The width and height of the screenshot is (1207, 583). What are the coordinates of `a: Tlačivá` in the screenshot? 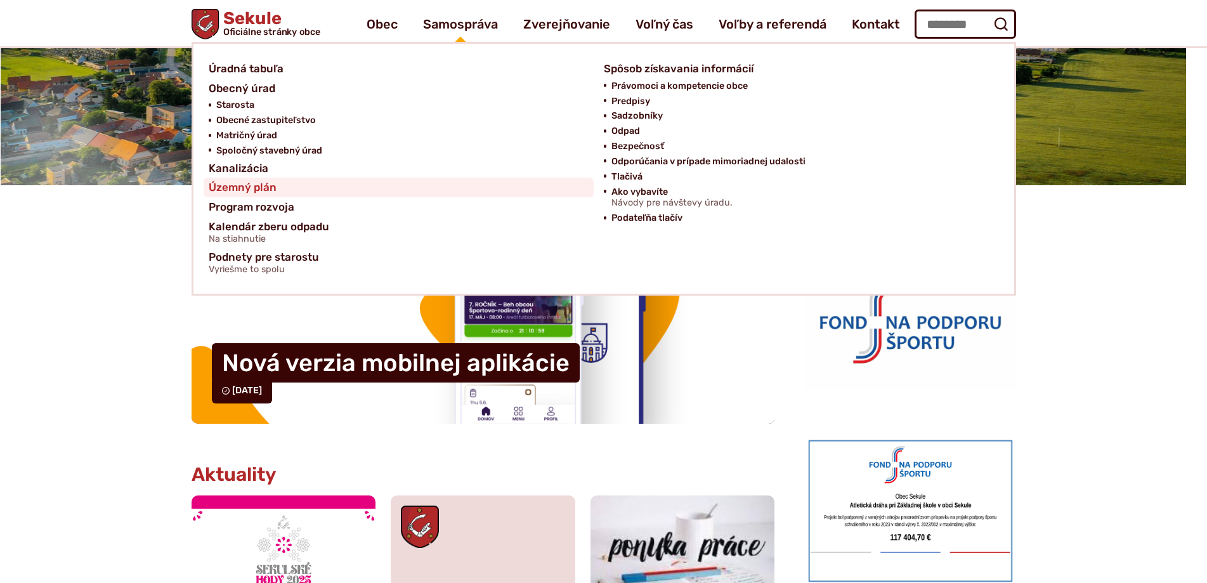 It's located at (797, 177).